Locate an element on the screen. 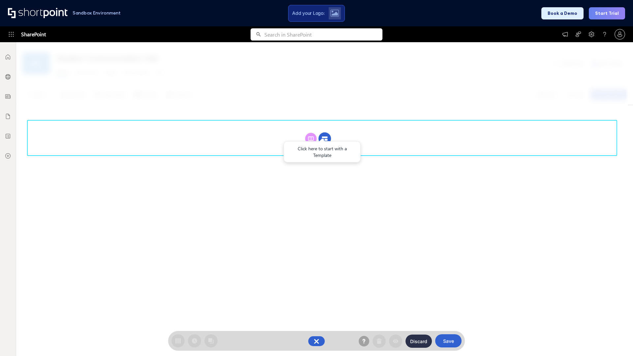 The height and width of the screenshot is (356, 633). button: Save is located at coordinates (448, 341).